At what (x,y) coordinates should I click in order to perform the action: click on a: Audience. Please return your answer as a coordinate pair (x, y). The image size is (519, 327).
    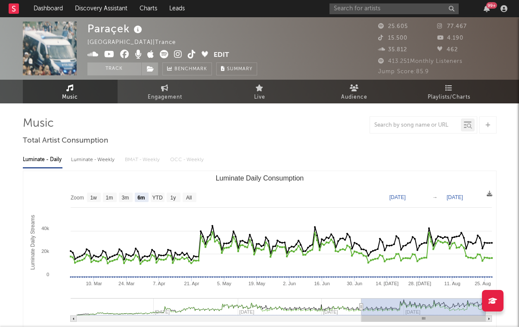
    Looking at the image, I should click on (355, 91).